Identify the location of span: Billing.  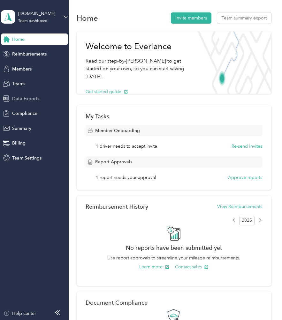
(19, 143).